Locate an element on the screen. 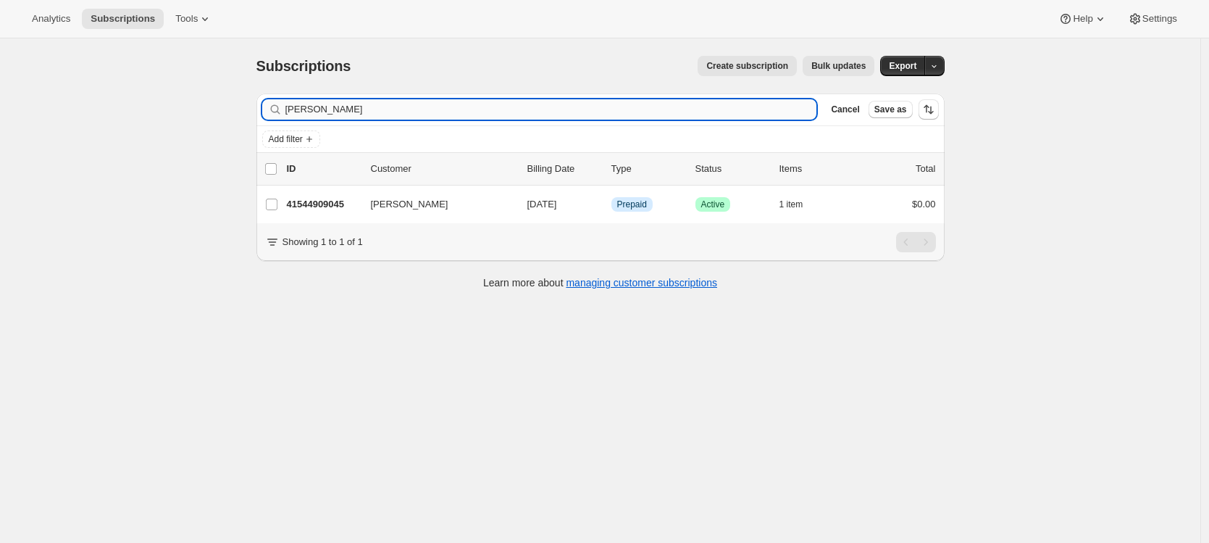 This screenshot has width=1209, height=543. span: Settings is located at coordinates (1160, 19).